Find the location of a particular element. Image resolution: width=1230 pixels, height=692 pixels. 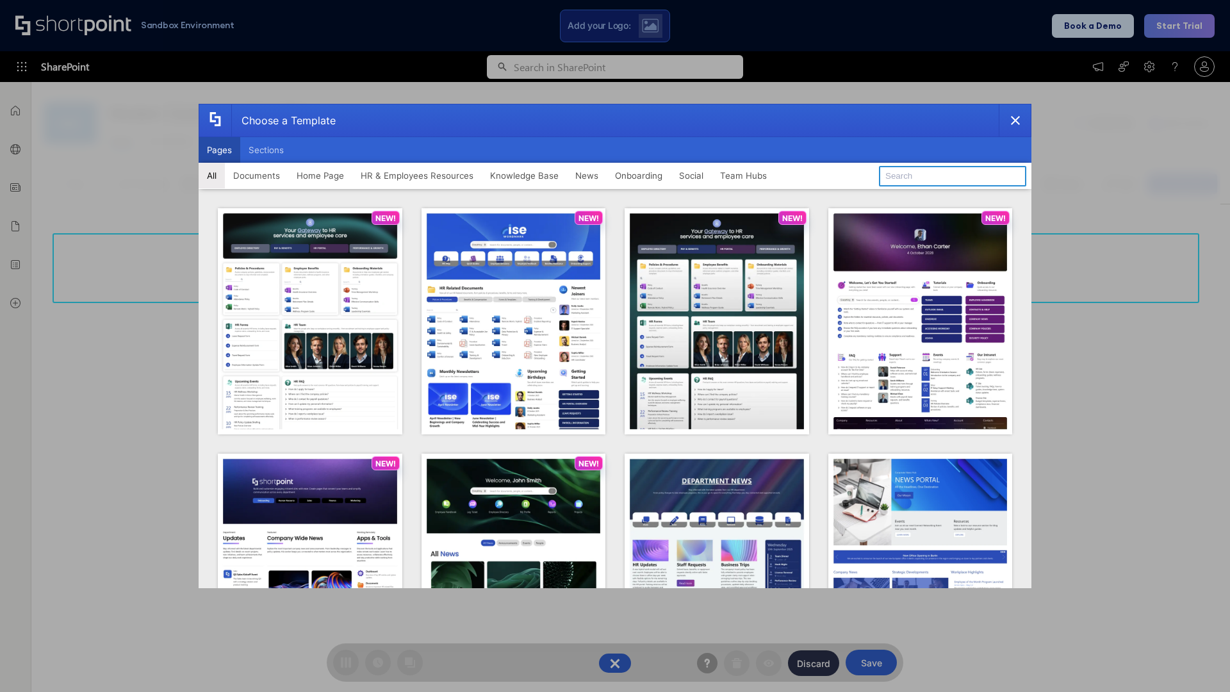

button: Sections is located at coordinates (266, 150).